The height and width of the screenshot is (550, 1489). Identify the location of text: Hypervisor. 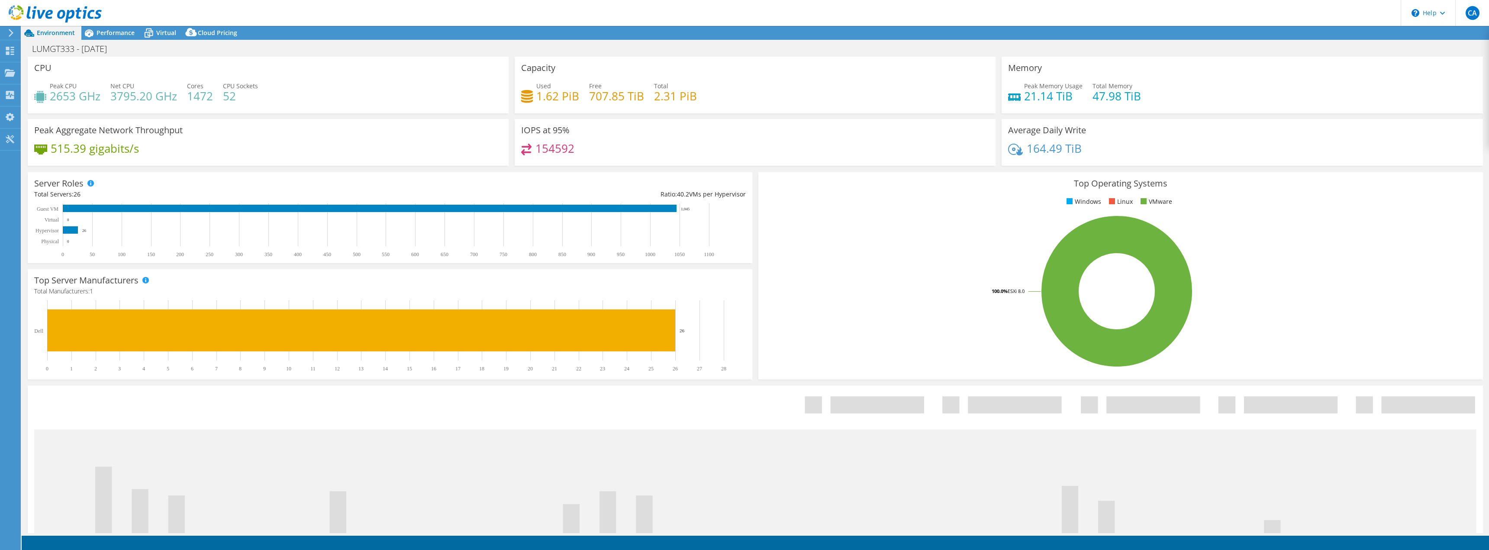
(47, 231).